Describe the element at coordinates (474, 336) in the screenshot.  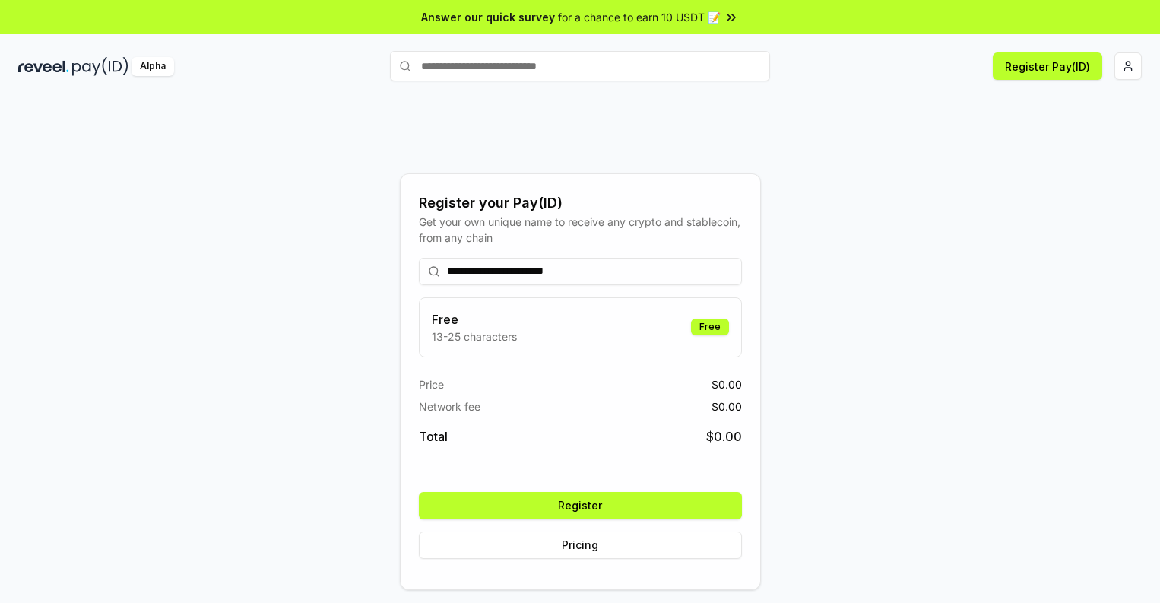
I see `p: 13-25 characters` at that location.